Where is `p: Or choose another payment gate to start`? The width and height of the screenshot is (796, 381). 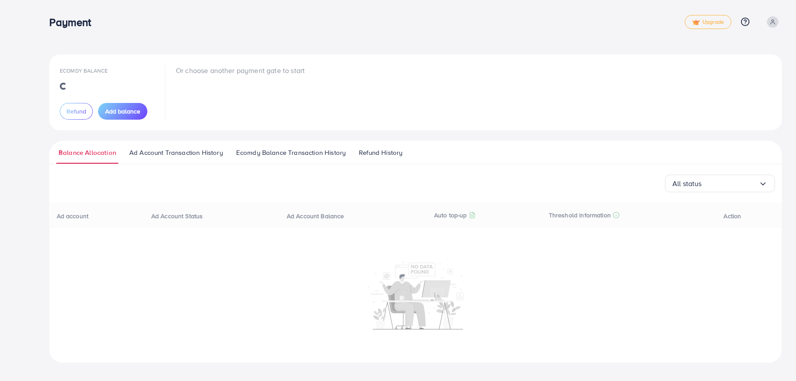 p: Or choose another payment gate to start is located at coordinates (240, 70).